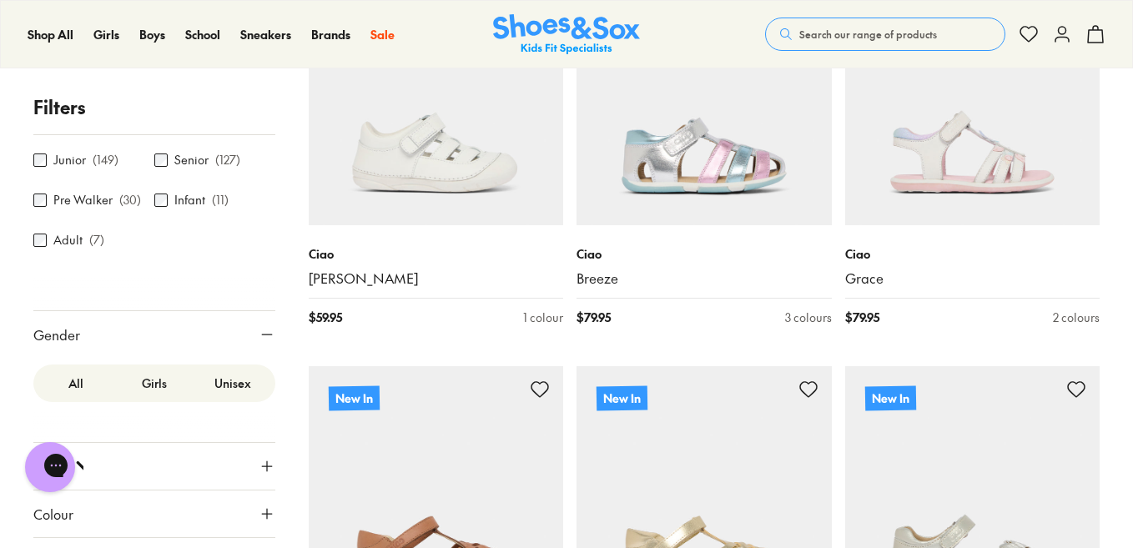 The image size is (1133, 548). I want to click on a: Boys, so click(152, 34).